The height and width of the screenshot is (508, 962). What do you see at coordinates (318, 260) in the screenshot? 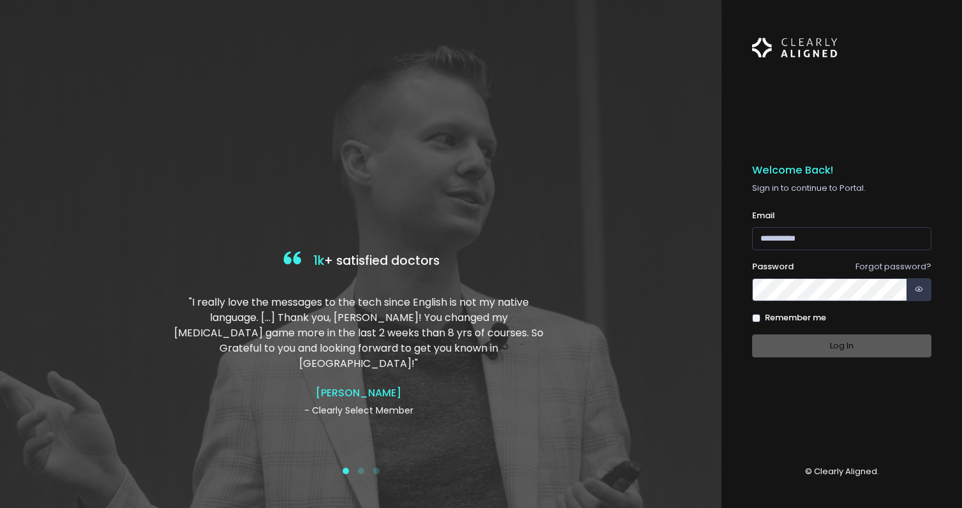
I see `span: 1k` at bounding box center [318, 260].